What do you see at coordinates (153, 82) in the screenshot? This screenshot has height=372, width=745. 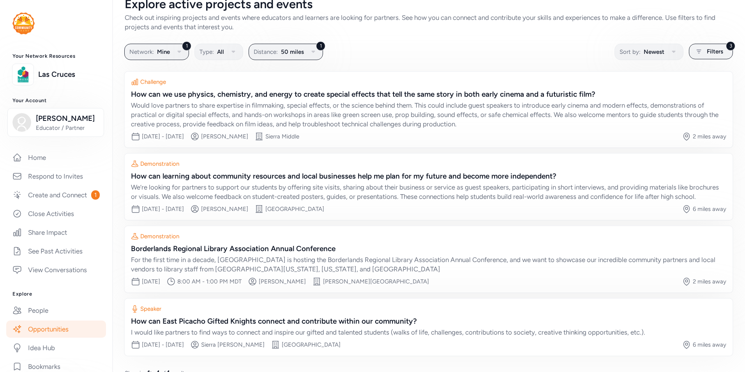 I see `div: Challenge` at bounding box center [153, 82].